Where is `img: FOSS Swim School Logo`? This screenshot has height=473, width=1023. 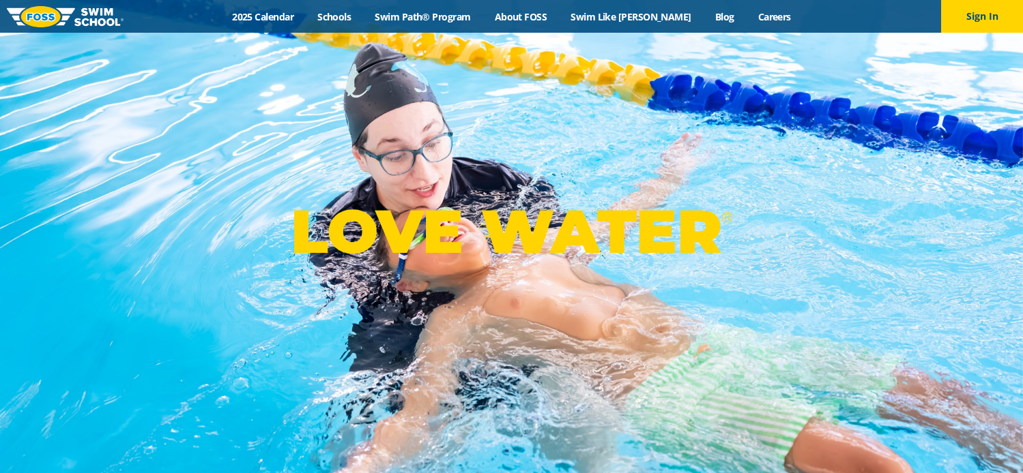 img: FOSS Swim School Logo is located at coordinates (65, 16).